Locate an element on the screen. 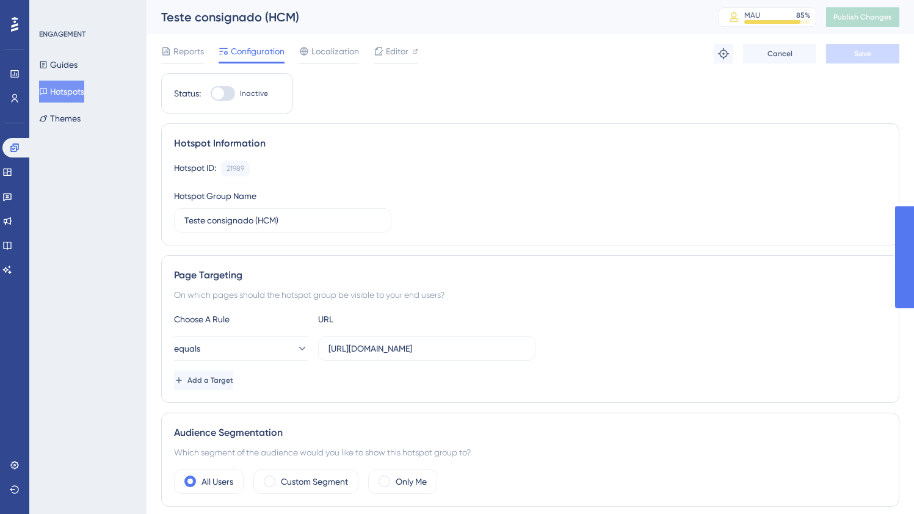 The height and width of the screenshot is (514, 914). span: Add a Target is located at coordinates (210, 381).